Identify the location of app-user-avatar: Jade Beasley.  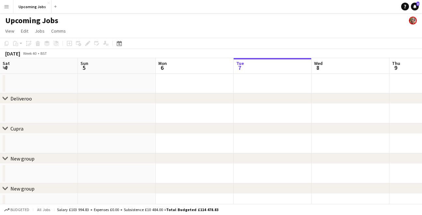
(413, 21).